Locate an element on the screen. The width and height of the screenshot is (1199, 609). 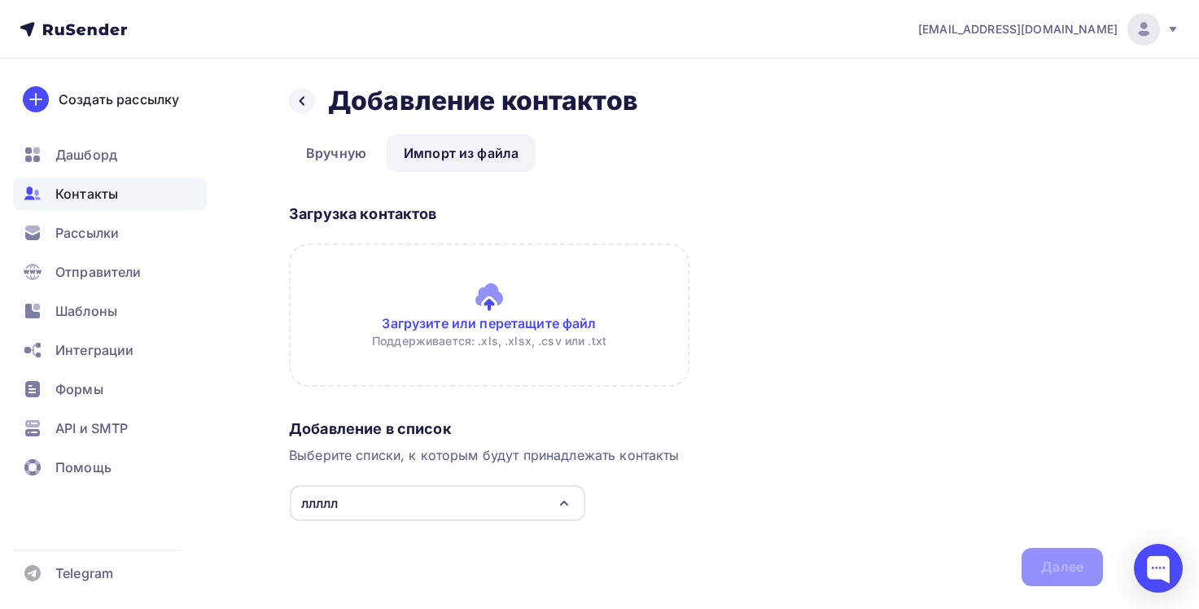
span: API и SMTP is located at coordinates (91, 428).